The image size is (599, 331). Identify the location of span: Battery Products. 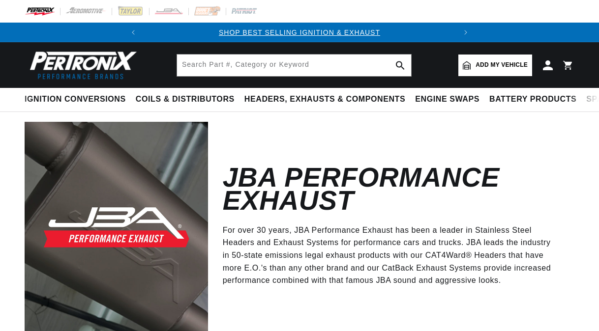
(533, 99).